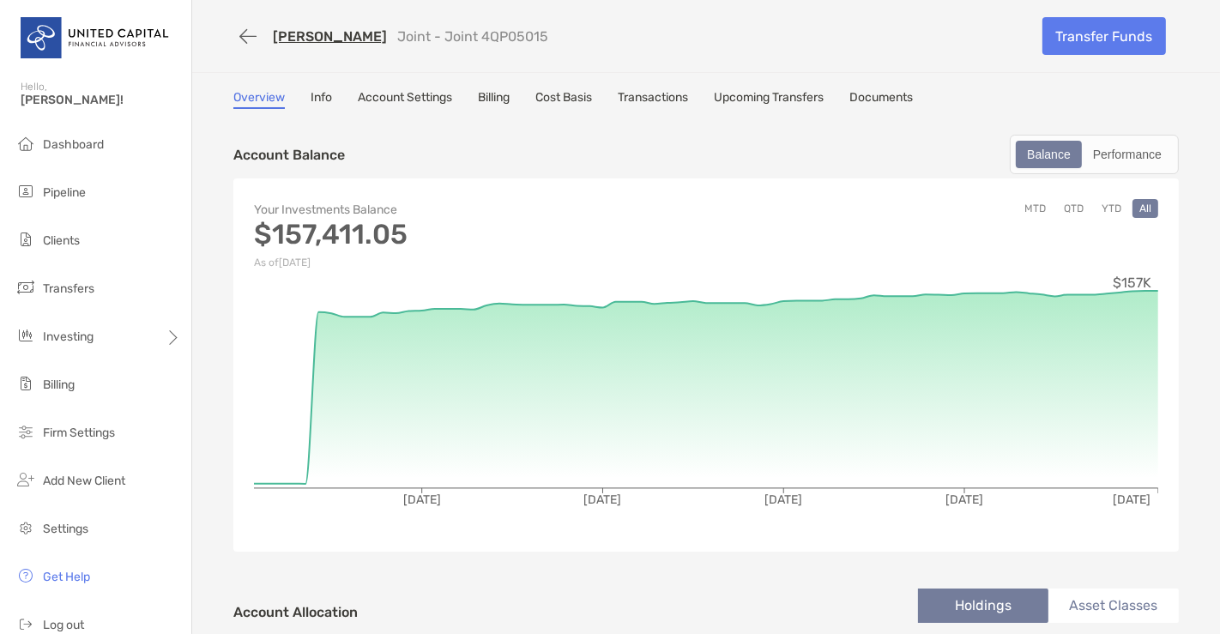 Image resolution: width=1220 pixels, height=634 pixels. Describe the element at coordinates (26, 143) in the screenshot. I see `img: dashboard icon` at that location.